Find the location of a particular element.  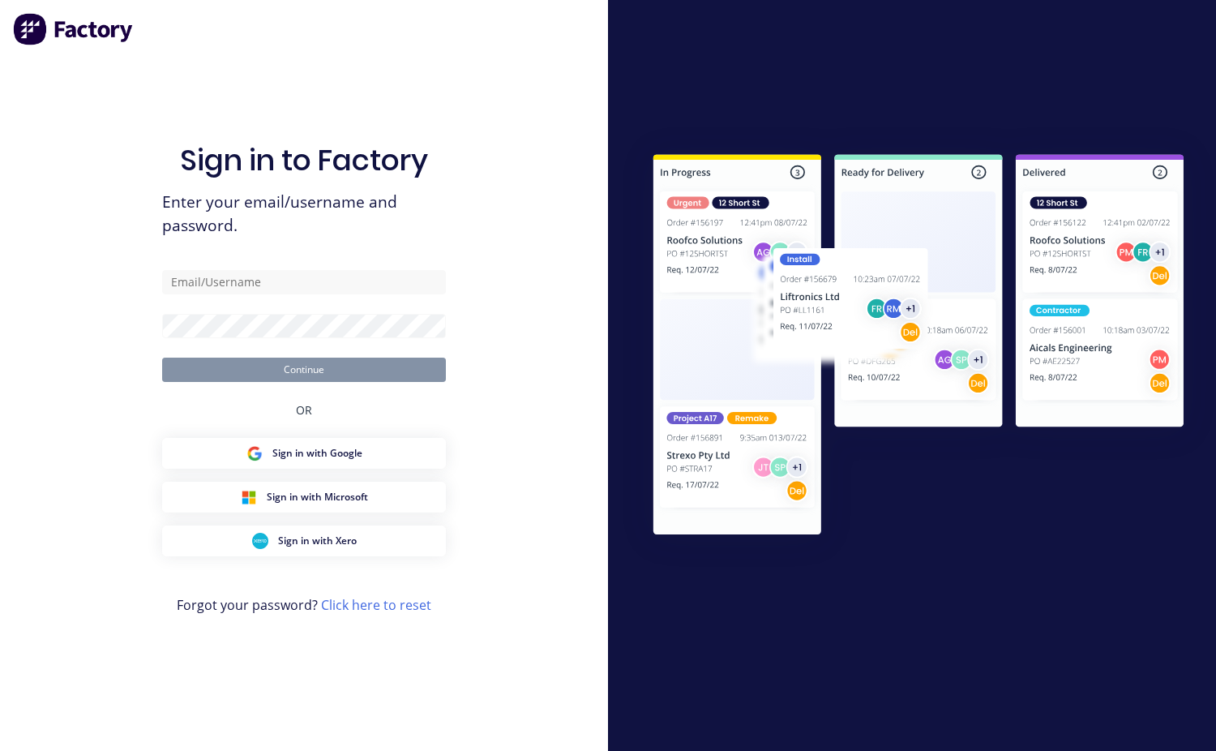

button: Microsoft Sign inSign in with Microsoft is located at coordinates (304, 497).